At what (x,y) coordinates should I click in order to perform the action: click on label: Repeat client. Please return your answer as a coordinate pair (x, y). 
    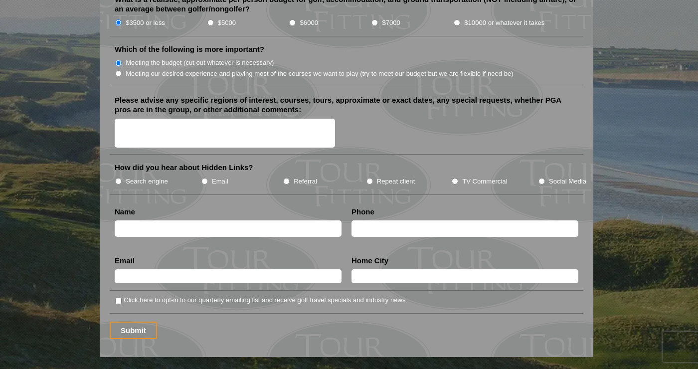
    Looking at the image, I should click on (396, 182).